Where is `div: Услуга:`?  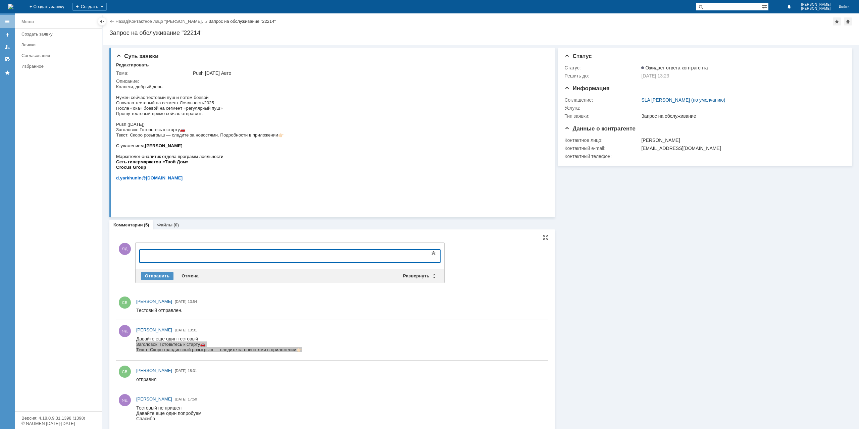
div: Услуга: is located at coordinates (602, 108).